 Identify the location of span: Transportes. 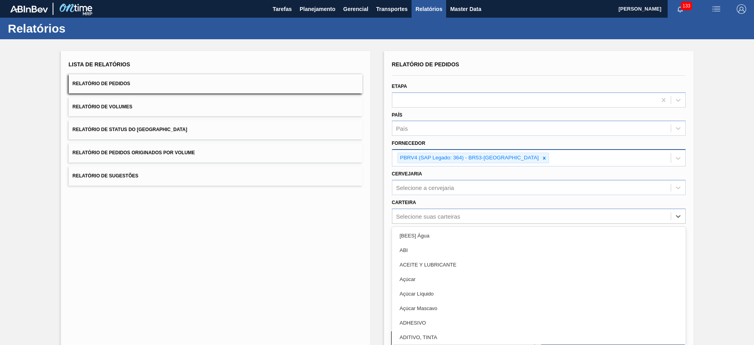
(392, 9).